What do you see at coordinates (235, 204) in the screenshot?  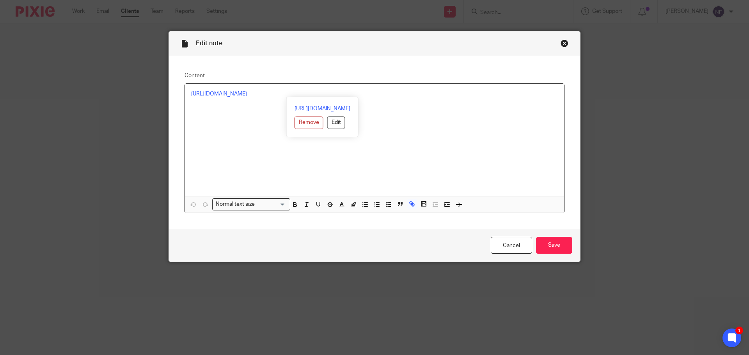 I see `span: Normal text size` at bounding box center [235, 204].